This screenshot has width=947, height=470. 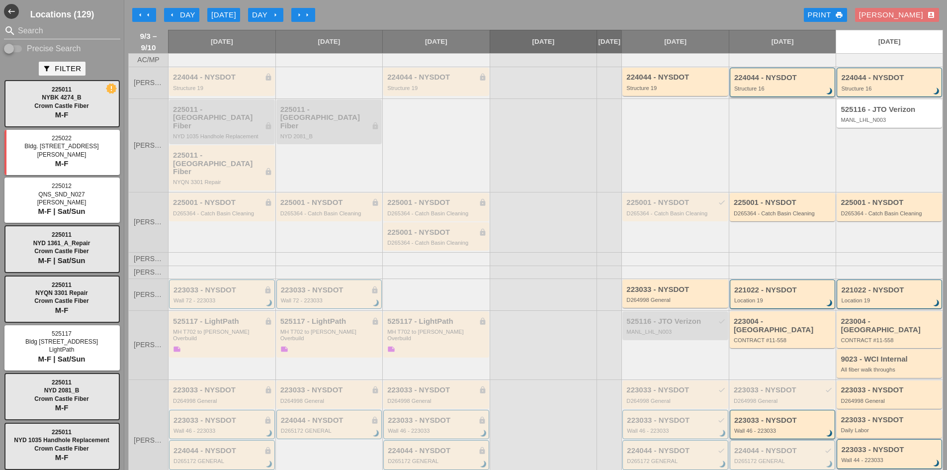 I want to click on div: Daily Labor, so click(x=890, y=430).